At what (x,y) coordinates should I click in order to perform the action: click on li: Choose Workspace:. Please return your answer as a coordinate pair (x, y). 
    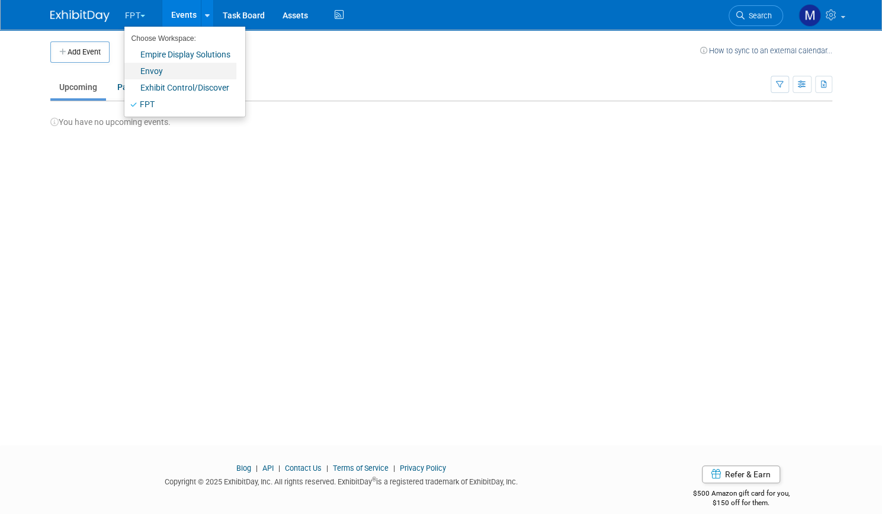
    Looking at the image, I should click on (180, 39).